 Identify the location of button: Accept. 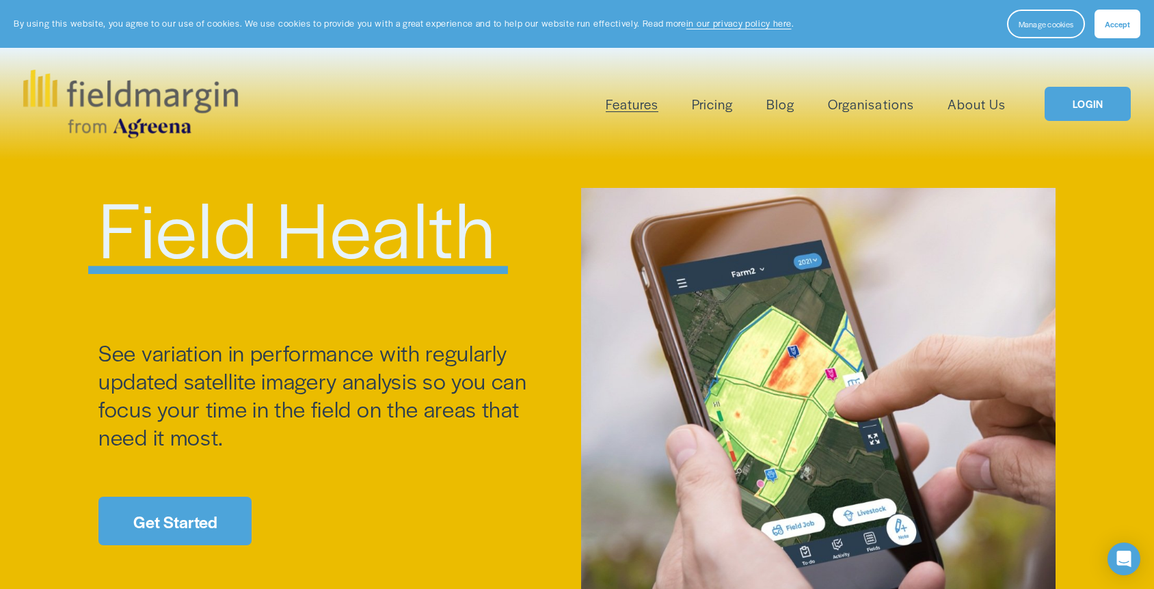
(1117, 24).